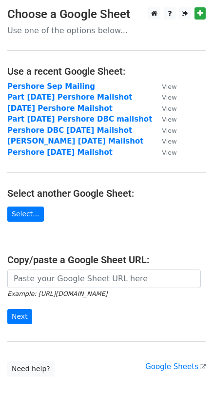 The image size is (213, 417). Describe the element at coordinates (106, 71) in the screenshot. I see `h4: Use a recent Google Sheet:` at that location.